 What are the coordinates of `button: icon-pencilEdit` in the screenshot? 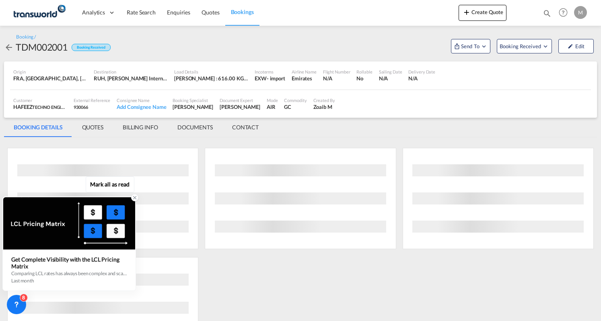 It's located at (576, 46).